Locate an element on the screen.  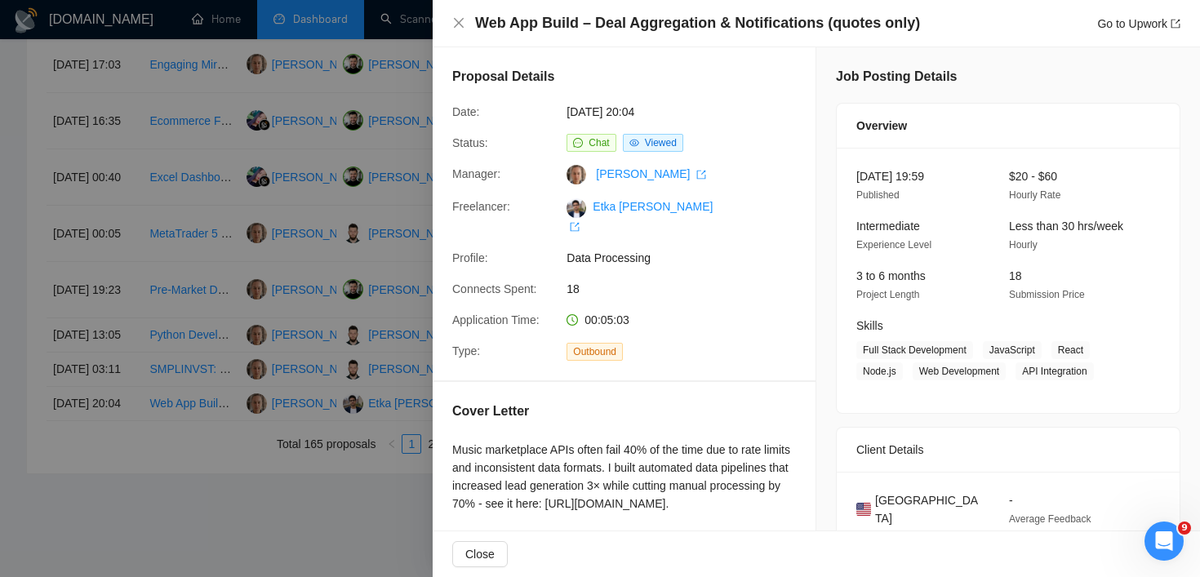
span: $20 - $60 is located at coordinates (1033, 176).